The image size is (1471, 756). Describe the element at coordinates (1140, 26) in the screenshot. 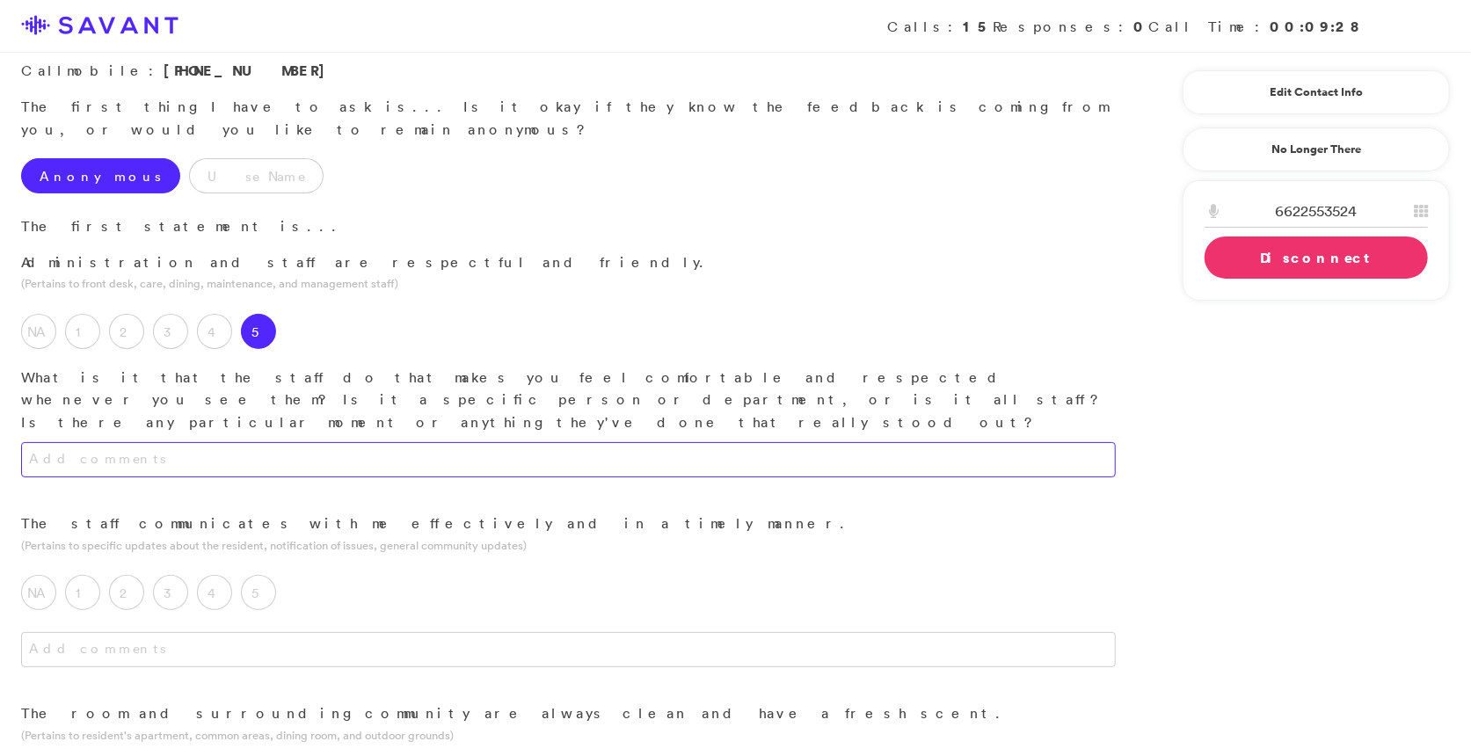

I see `strong: 0` at that location.